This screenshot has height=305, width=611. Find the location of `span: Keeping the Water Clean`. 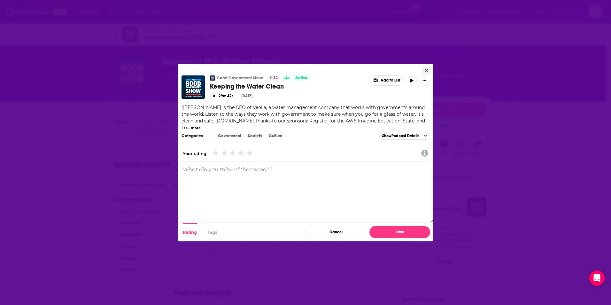

span: Keeping the Water Clean is located at coordinates (247, 86).